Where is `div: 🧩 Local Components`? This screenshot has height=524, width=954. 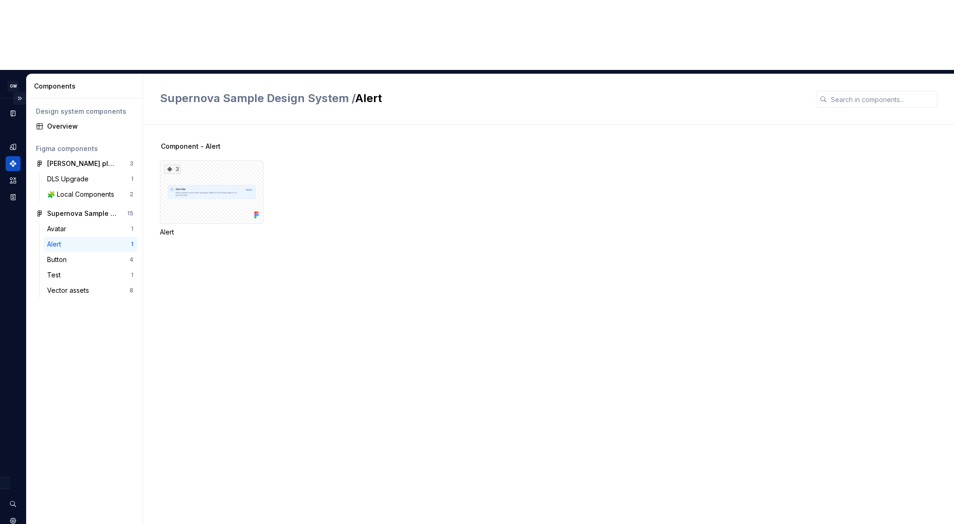
div: 🧩 Local Components is located at coordinates (83, 194).